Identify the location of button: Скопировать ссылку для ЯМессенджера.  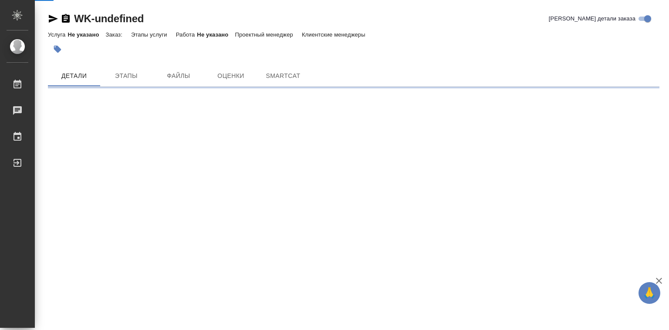
(53, 19).